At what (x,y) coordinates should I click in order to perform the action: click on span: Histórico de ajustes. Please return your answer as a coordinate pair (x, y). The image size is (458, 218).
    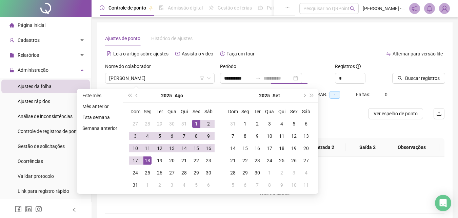
    Looking at the image, I should click on (172, 38).